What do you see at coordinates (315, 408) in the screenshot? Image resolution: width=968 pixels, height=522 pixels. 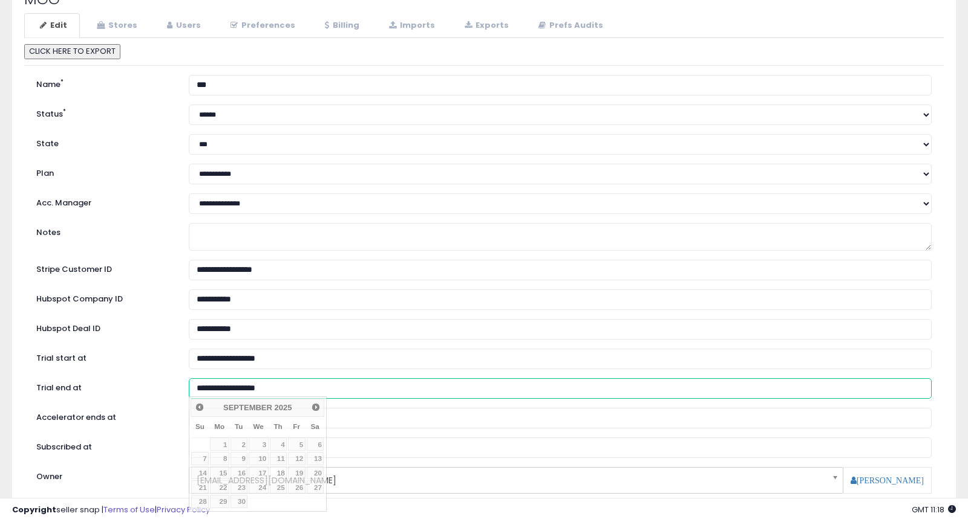 I see `a: Next` at bounding box center [315, 408].